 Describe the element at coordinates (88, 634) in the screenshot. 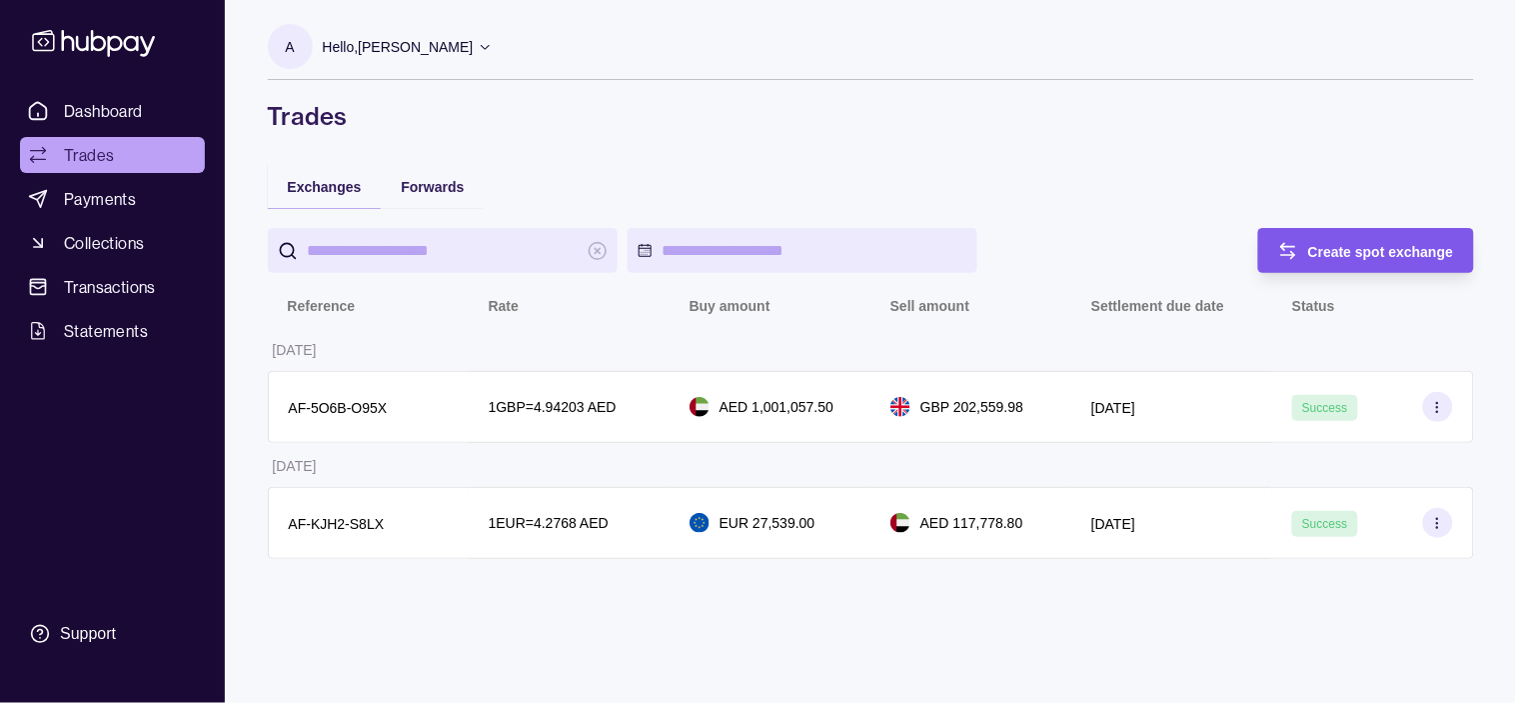

I see `div: Support` at that location.